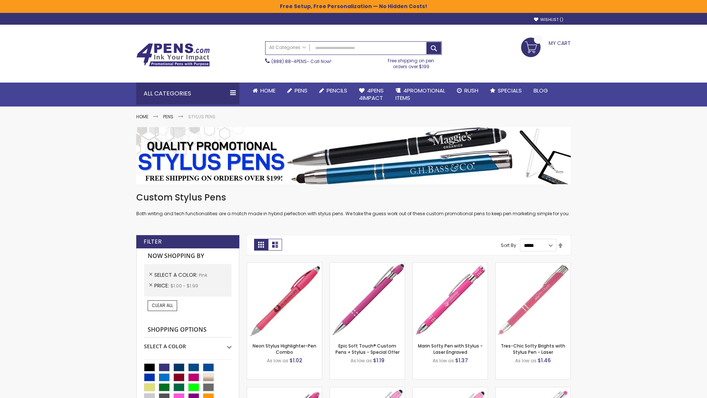 The height and width of the screenshot is (398, 707). Describe the element at coordinates (533, 348) in the screenshot. I see `a: Tres-Chic Softy Brights with Stylus Pen - Laser` at that location.